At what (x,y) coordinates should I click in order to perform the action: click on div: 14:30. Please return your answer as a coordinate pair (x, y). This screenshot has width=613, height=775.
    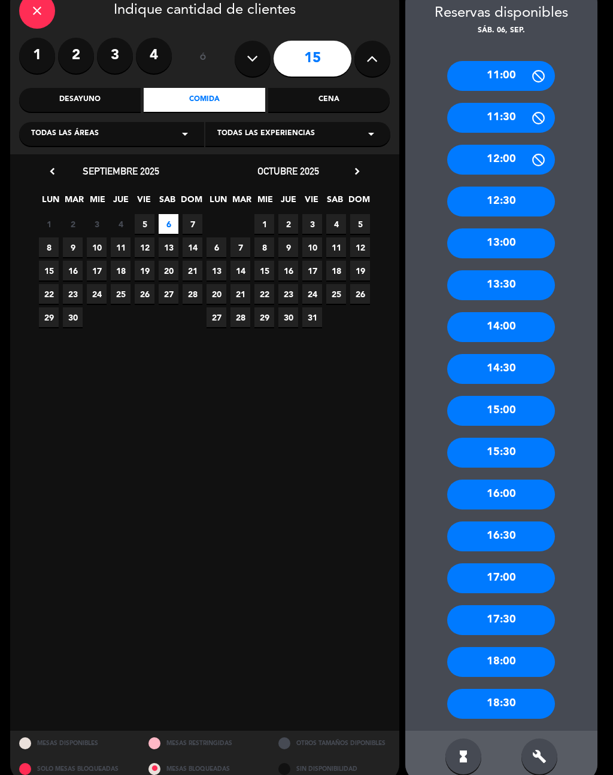
    Looking at the image, I should click on (501, 369).